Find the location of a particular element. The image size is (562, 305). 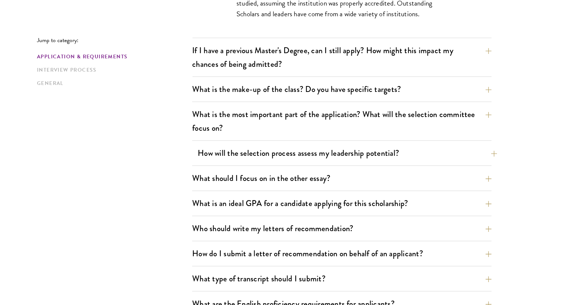

a: General is located at coordinates (112, 83).